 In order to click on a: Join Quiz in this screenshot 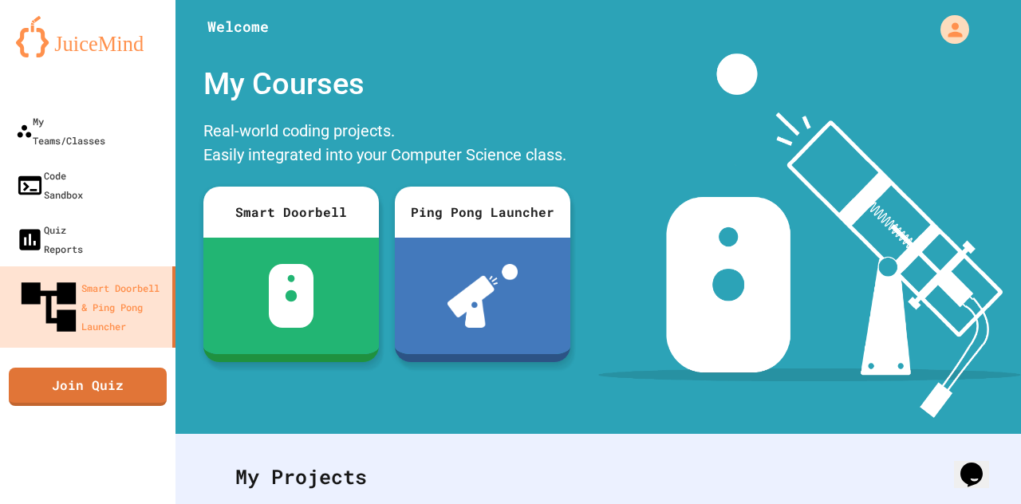, I will do `click(88, 387)`.